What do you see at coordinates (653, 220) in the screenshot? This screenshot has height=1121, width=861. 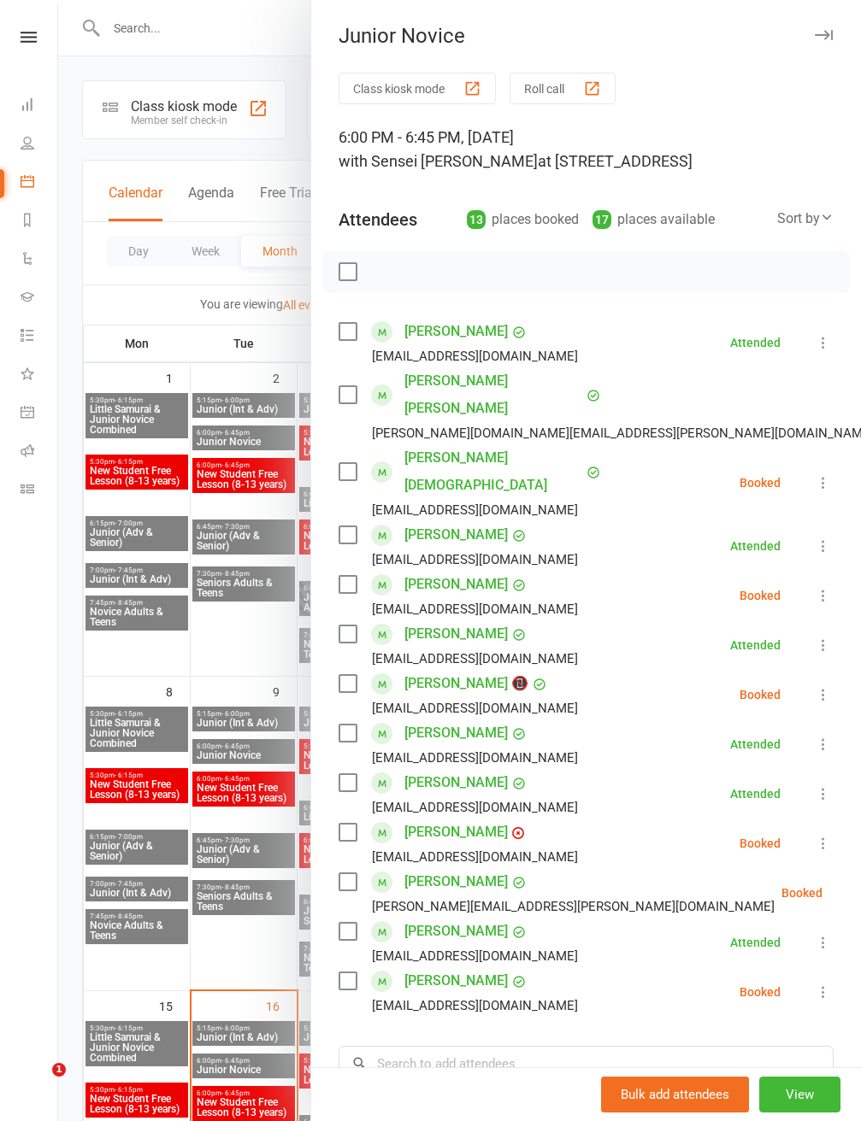 I see `div: places available` at bounding box center [653, 220].